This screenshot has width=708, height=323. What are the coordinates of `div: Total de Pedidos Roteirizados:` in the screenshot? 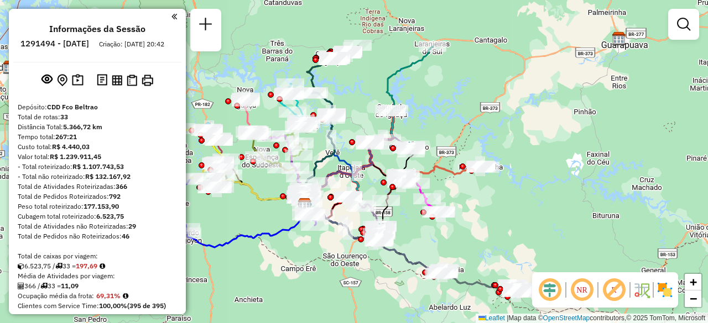 It's located at (97, 197).